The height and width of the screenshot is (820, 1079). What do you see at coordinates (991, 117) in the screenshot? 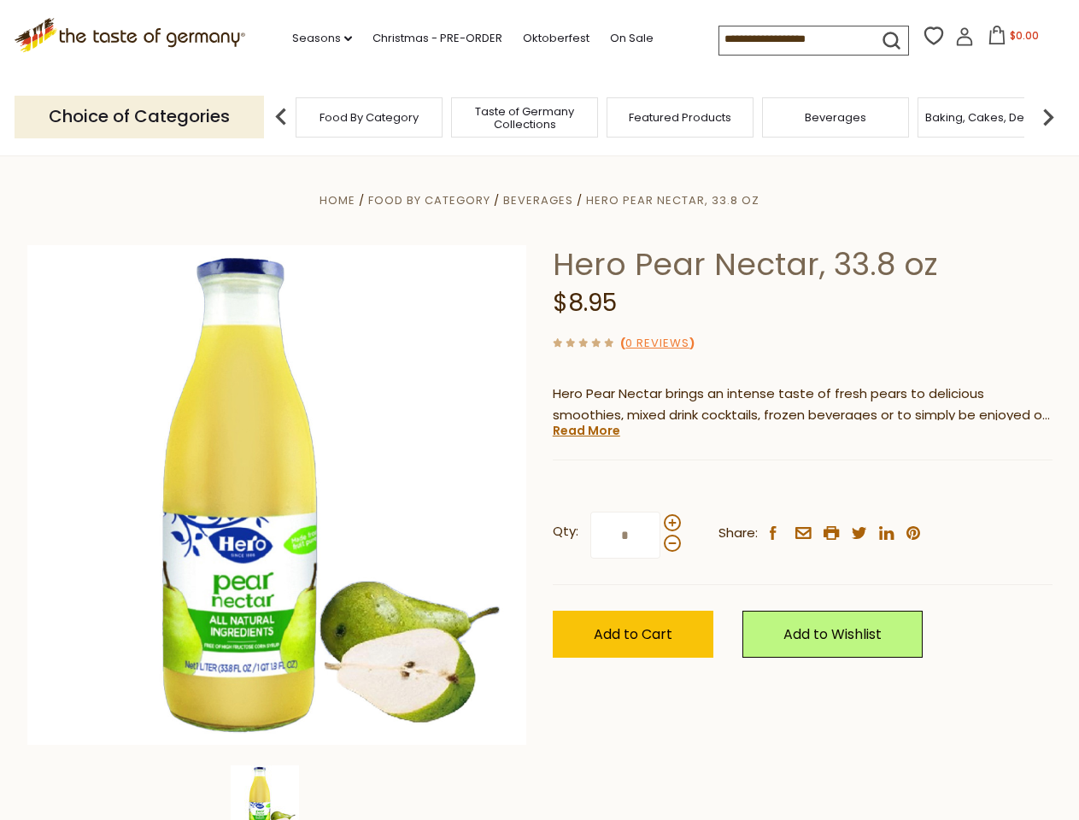
I see `span: Baking, Cakes, Desserts` at bounding box center [991, 117].